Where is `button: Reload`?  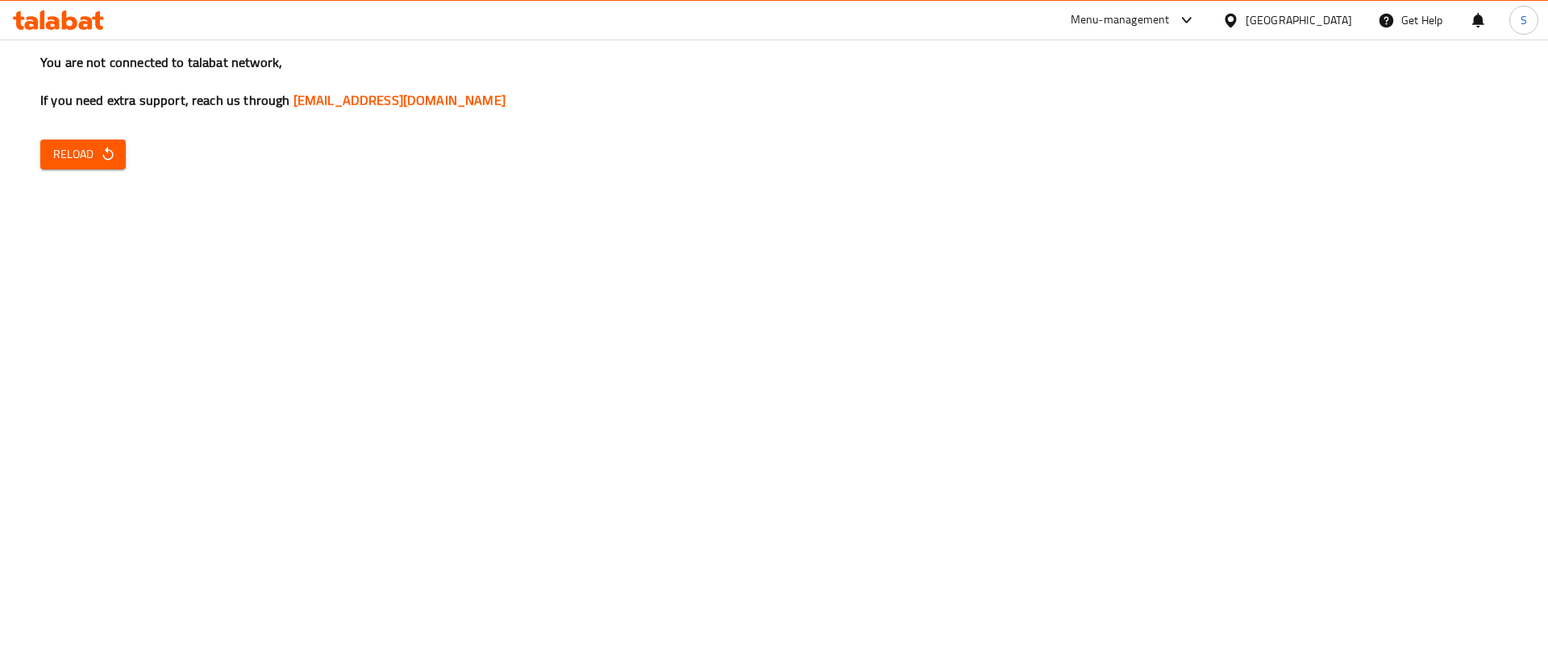 button: Reload is located at coordinates (83, 154).